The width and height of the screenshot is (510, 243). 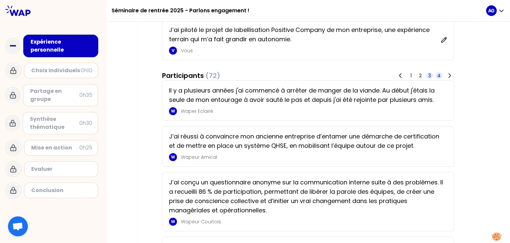 What do you see at coordinates (496, 11) in the screenshot?
I see `button: AG` at bounding box center [496, 11].